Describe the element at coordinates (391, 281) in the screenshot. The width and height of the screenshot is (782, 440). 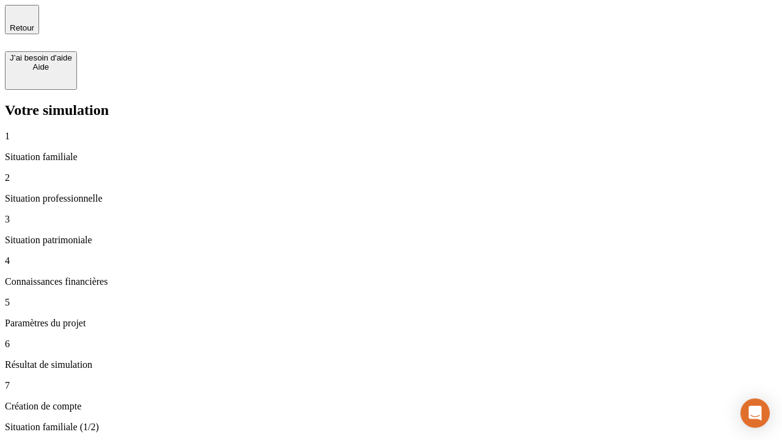
I see `p: Connaissances financières` at that location.